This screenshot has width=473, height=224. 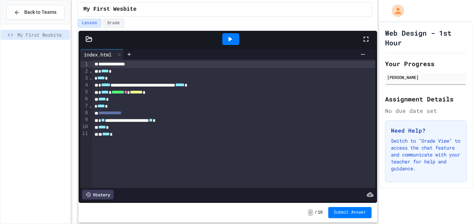 I want to click on div: 6, so click(x=85, y=99).